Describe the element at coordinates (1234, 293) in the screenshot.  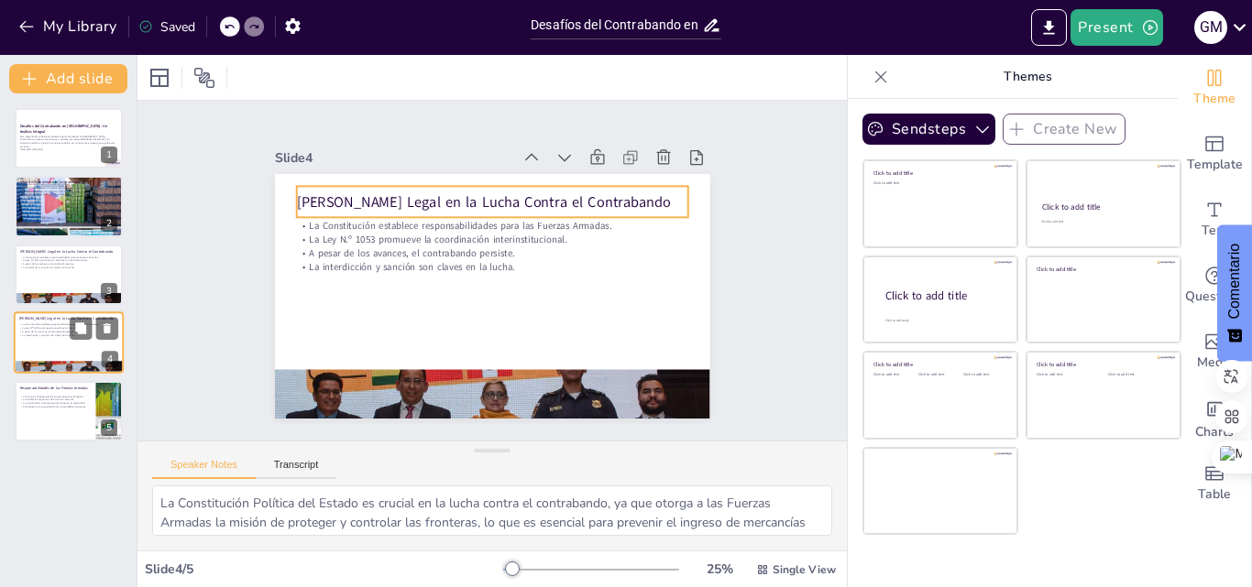
I see `button: Comentarios - Mostrar encuesta` at that location.